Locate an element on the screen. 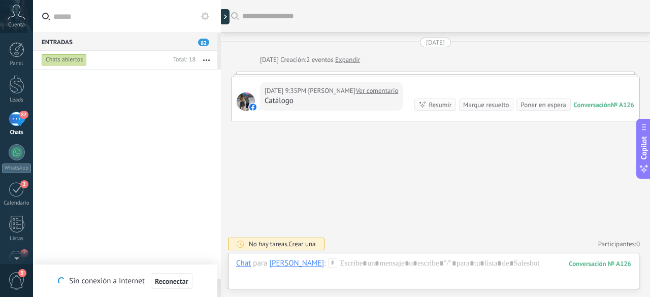  div: Leads is located at coordinates (17, 100).